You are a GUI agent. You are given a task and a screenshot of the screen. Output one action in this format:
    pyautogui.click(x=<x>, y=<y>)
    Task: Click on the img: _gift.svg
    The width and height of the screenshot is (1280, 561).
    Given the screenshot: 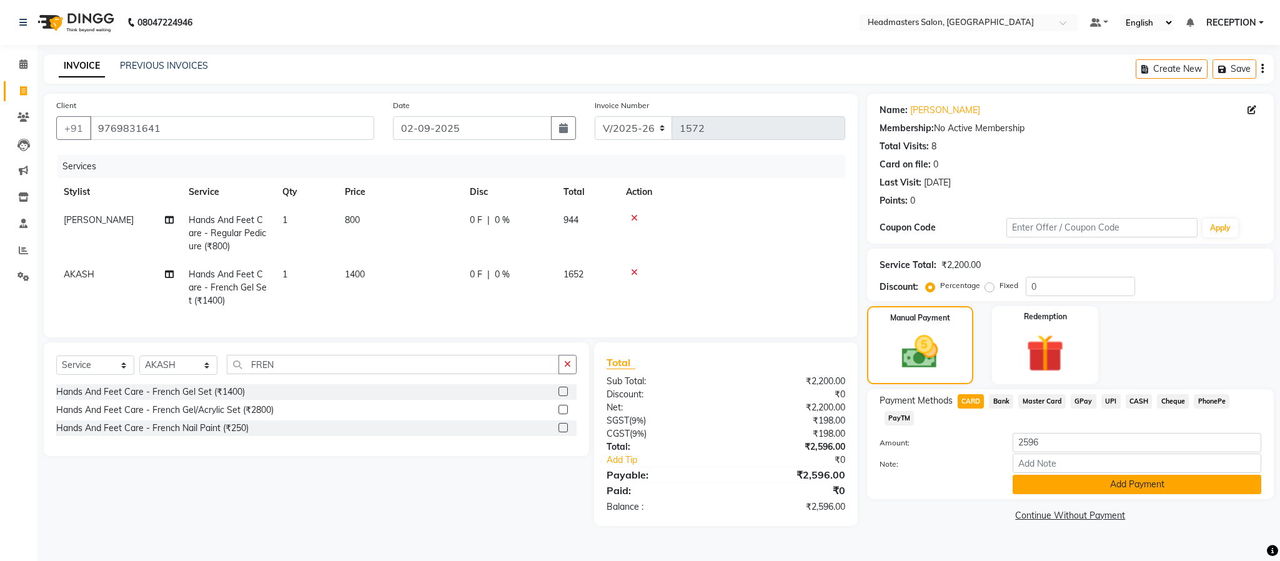 What is the action you would take?
    pyautogui.click(x=1045, y=353)
    